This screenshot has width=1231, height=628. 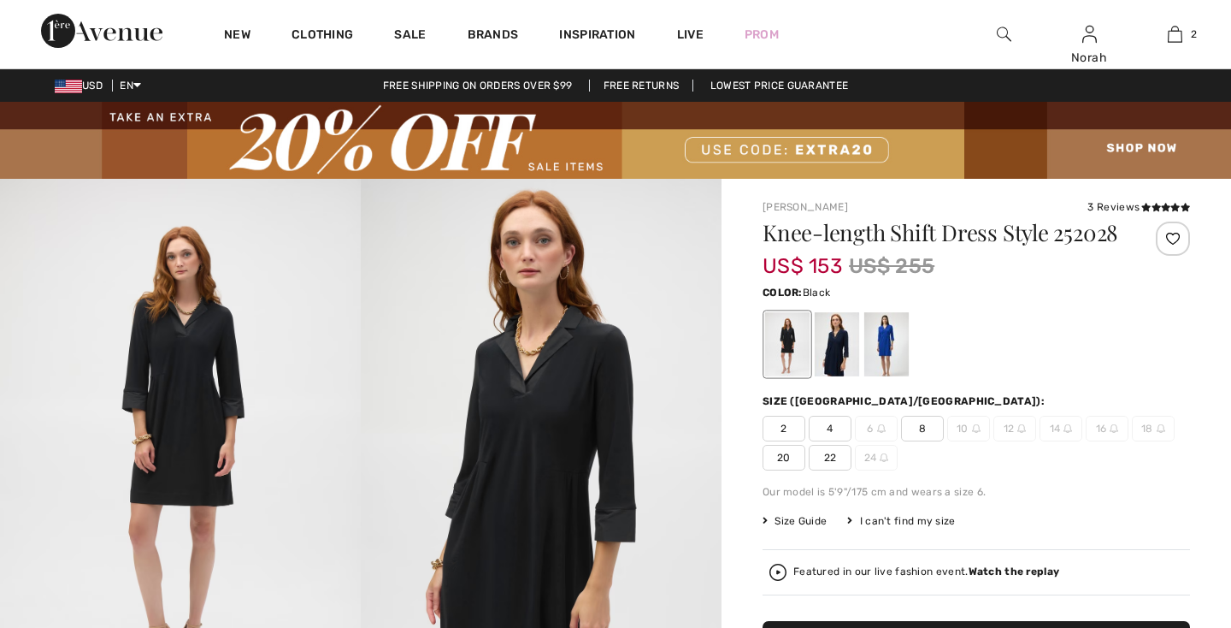 I want to click on div: 3 Reviews, so click(x=1139, y=207).